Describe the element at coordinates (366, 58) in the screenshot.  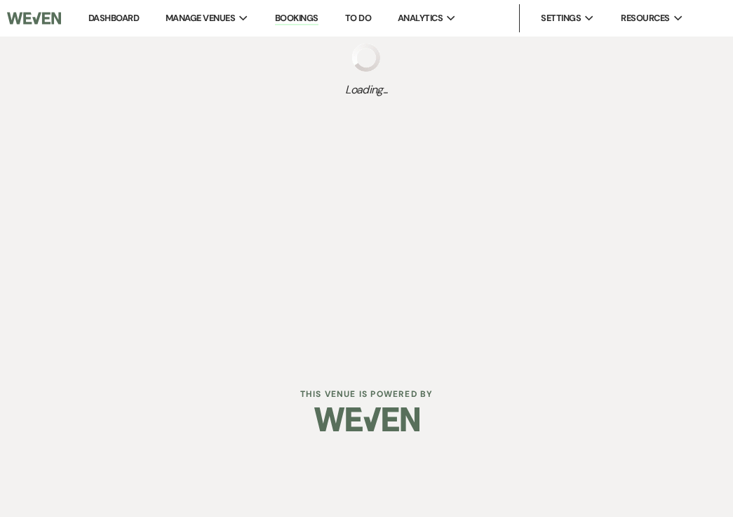
I see `img: loading spinner` at that location.